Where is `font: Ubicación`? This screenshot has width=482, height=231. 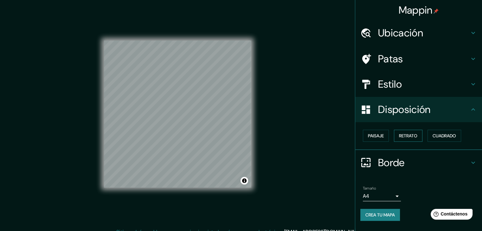
font: Ubicación is located at coordinates (400, 33).